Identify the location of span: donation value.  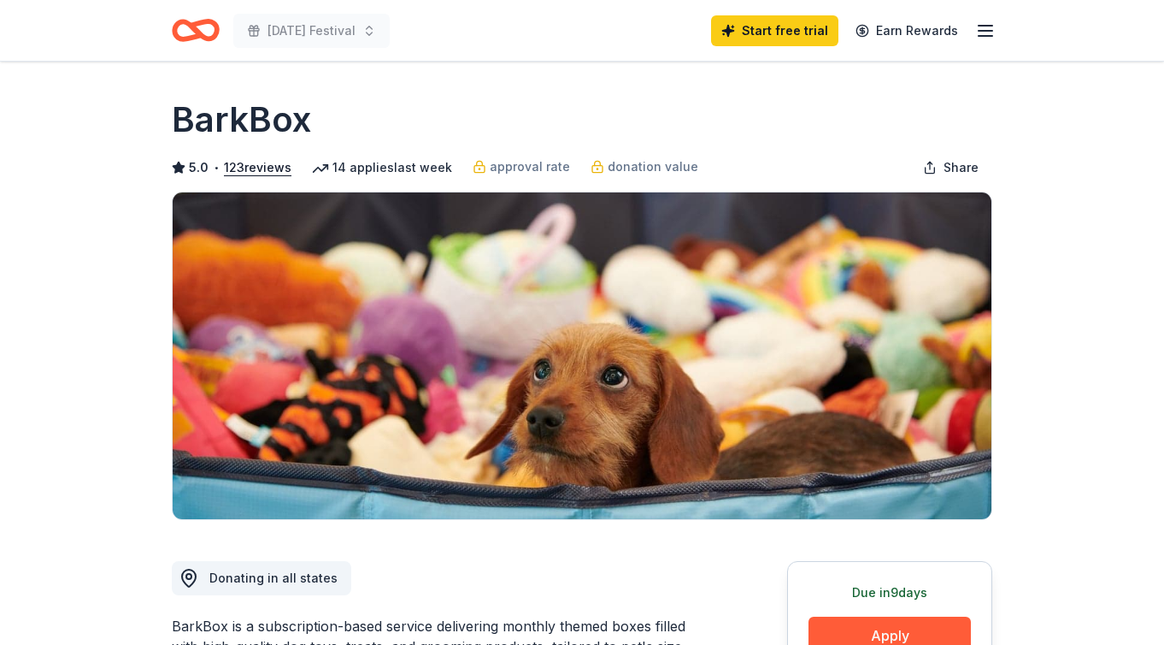
(653, 167).